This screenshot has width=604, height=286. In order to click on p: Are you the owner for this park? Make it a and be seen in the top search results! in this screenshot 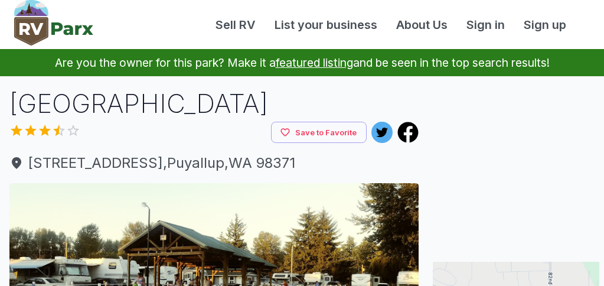, I will do `click(302, 63)`.